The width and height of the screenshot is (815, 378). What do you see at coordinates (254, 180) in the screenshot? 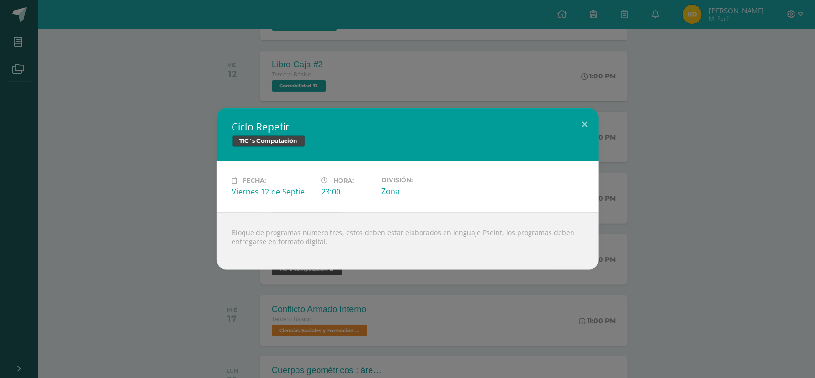
I see `span: Fecha:` at bounding box center [254, 180].